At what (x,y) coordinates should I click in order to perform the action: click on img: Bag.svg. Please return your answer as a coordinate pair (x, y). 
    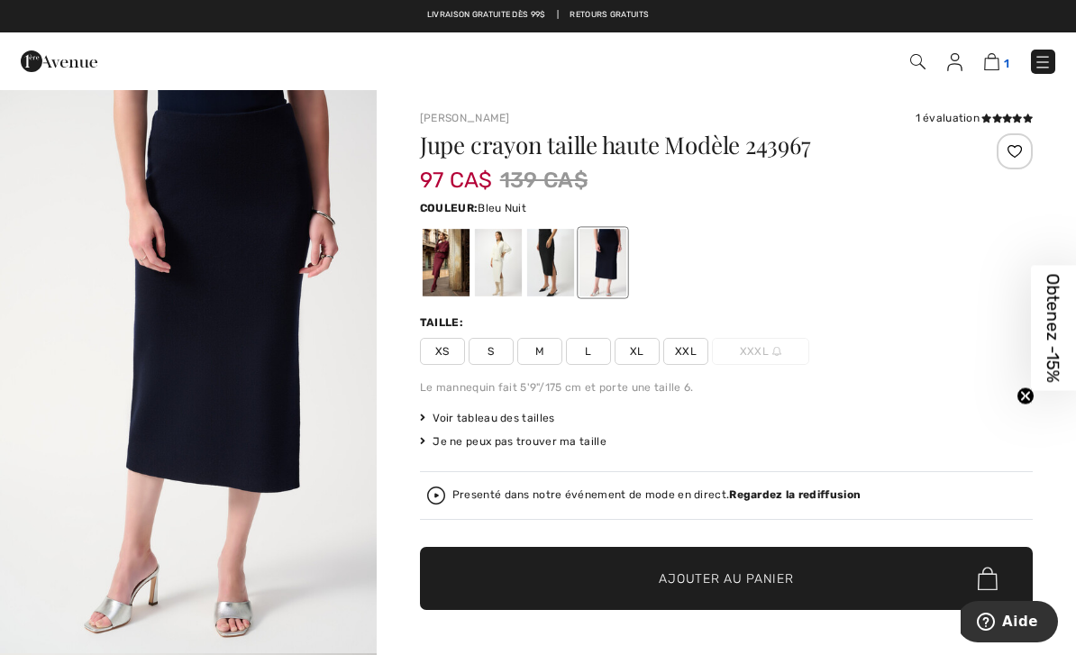
    Looking at the image, I should click on (988, 579).